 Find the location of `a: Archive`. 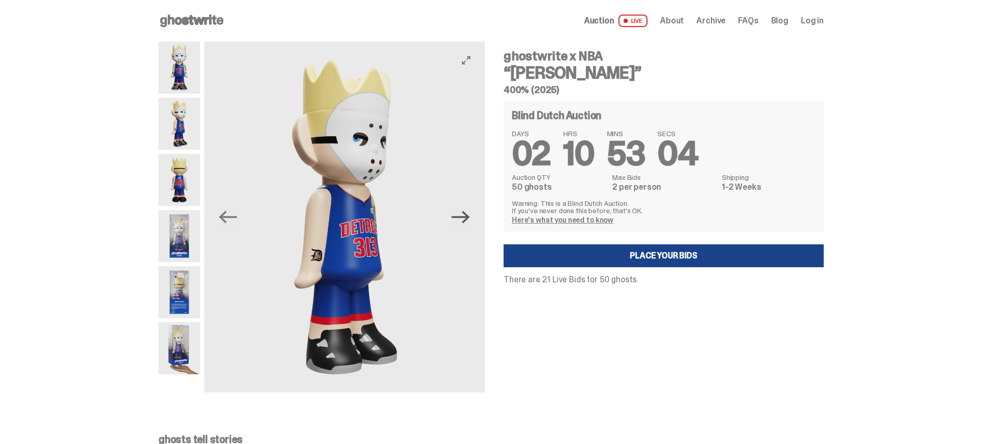

a: Archive is located at coordinates (711, 21).